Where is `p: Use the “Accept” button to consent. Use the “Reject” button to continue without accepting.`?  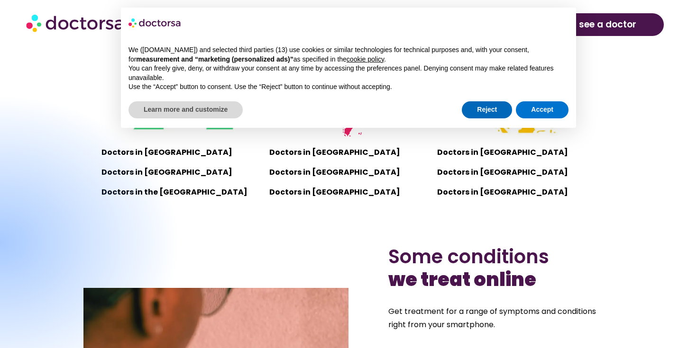 p: Use the “Accept” button to consent. Use the “Reject” button to continue without accepting. is located at coordinates (348, 87).